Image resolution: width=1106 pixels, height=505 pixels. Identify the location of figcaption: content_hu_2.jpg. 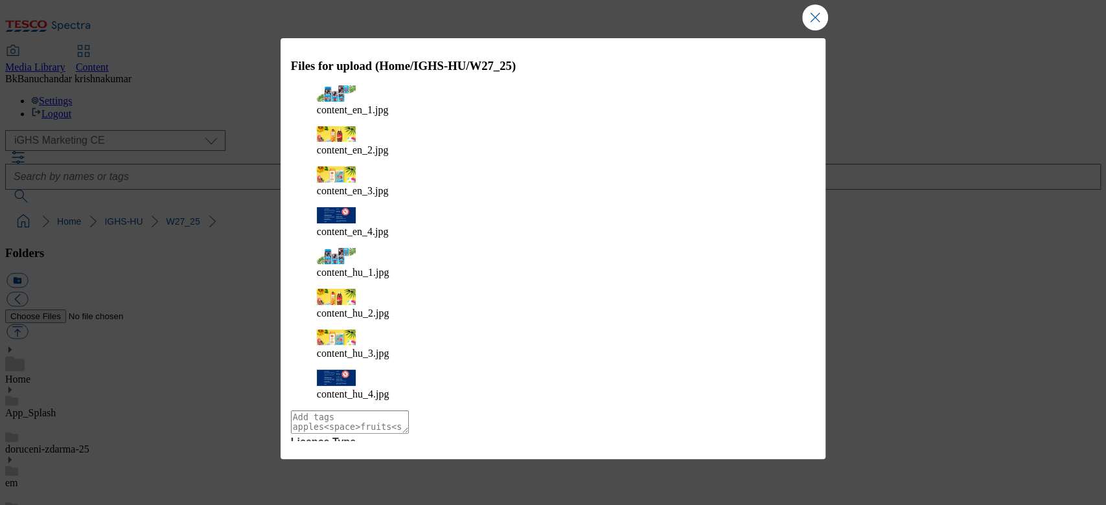
(553, 313).